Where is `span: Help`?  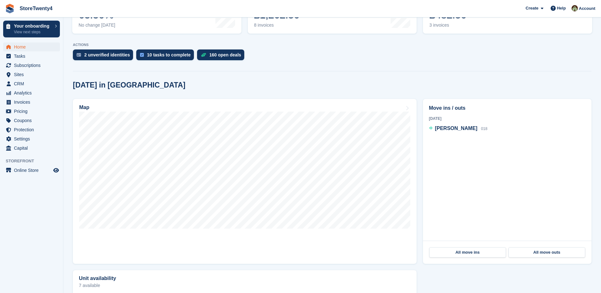 span: Help is located at coordinates (562, 8).